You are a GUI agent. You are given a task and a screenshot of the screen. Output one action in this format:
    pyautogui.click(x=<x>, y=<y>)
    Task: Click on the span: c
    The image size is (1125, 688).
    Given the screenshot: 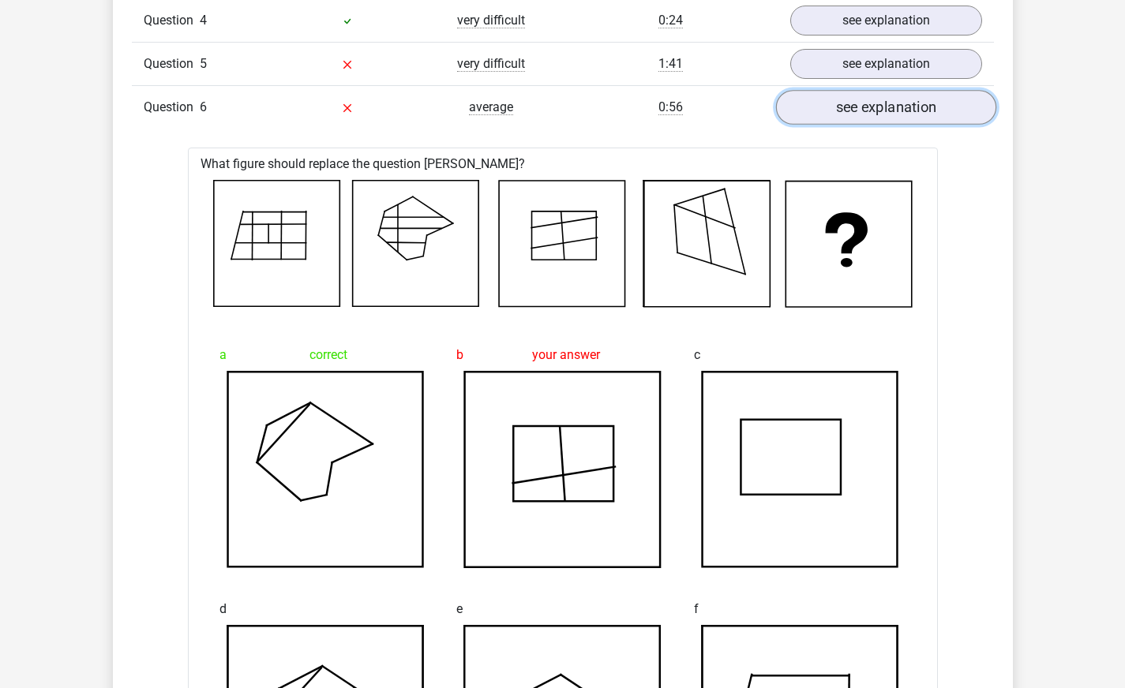 What is the action you would take?
    pyautogui.click(x=697, y=355)
    